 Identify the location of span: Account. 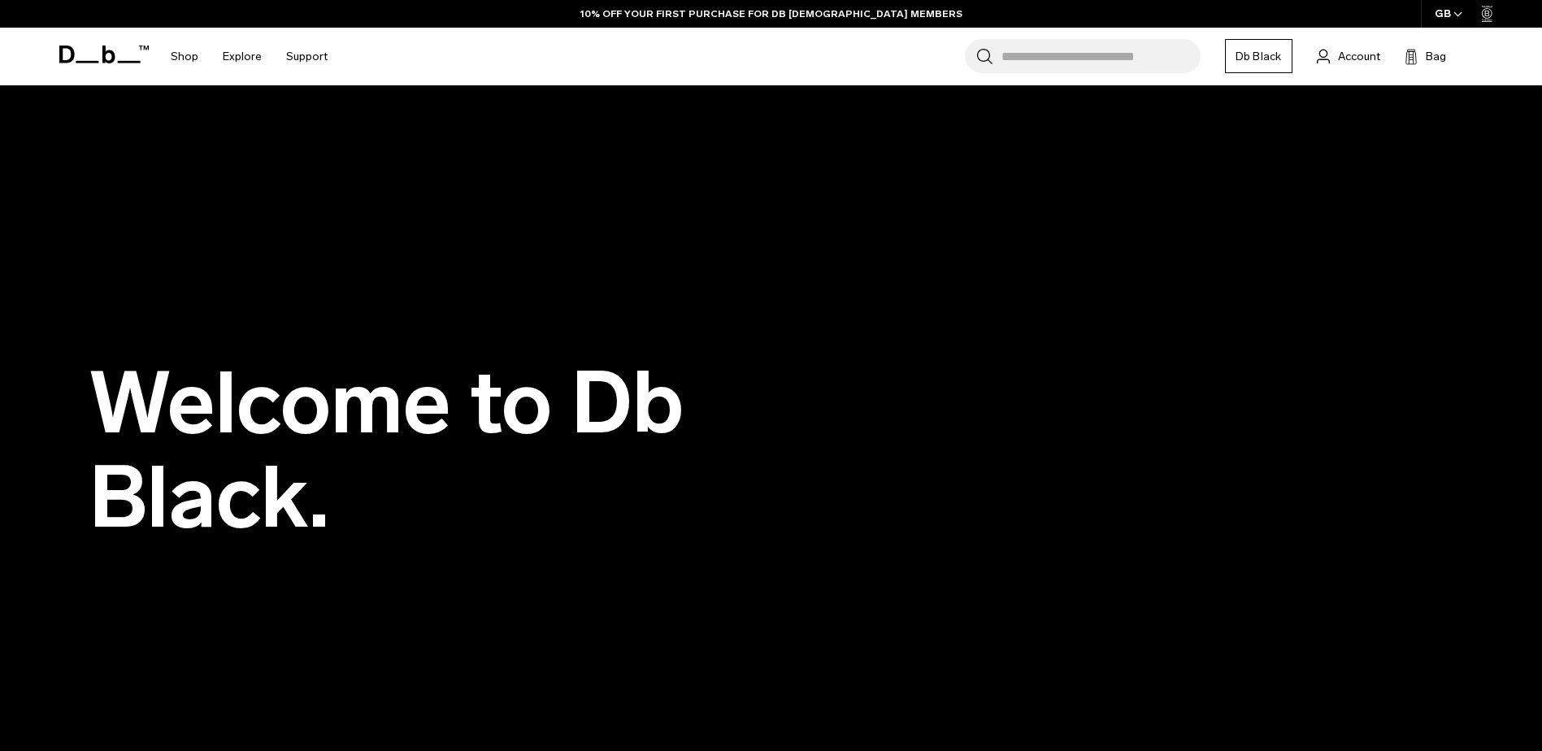
(1359, 56).